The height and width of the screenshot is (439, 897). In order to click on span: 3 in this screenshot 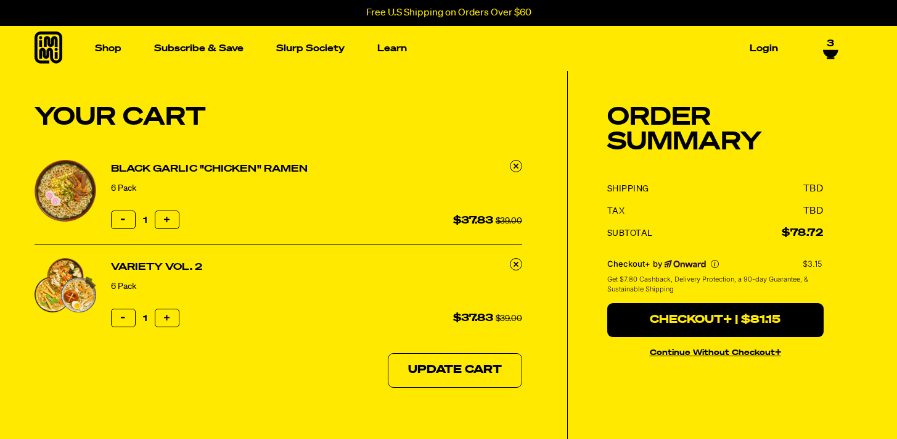, I will do `click(831, 44)`.